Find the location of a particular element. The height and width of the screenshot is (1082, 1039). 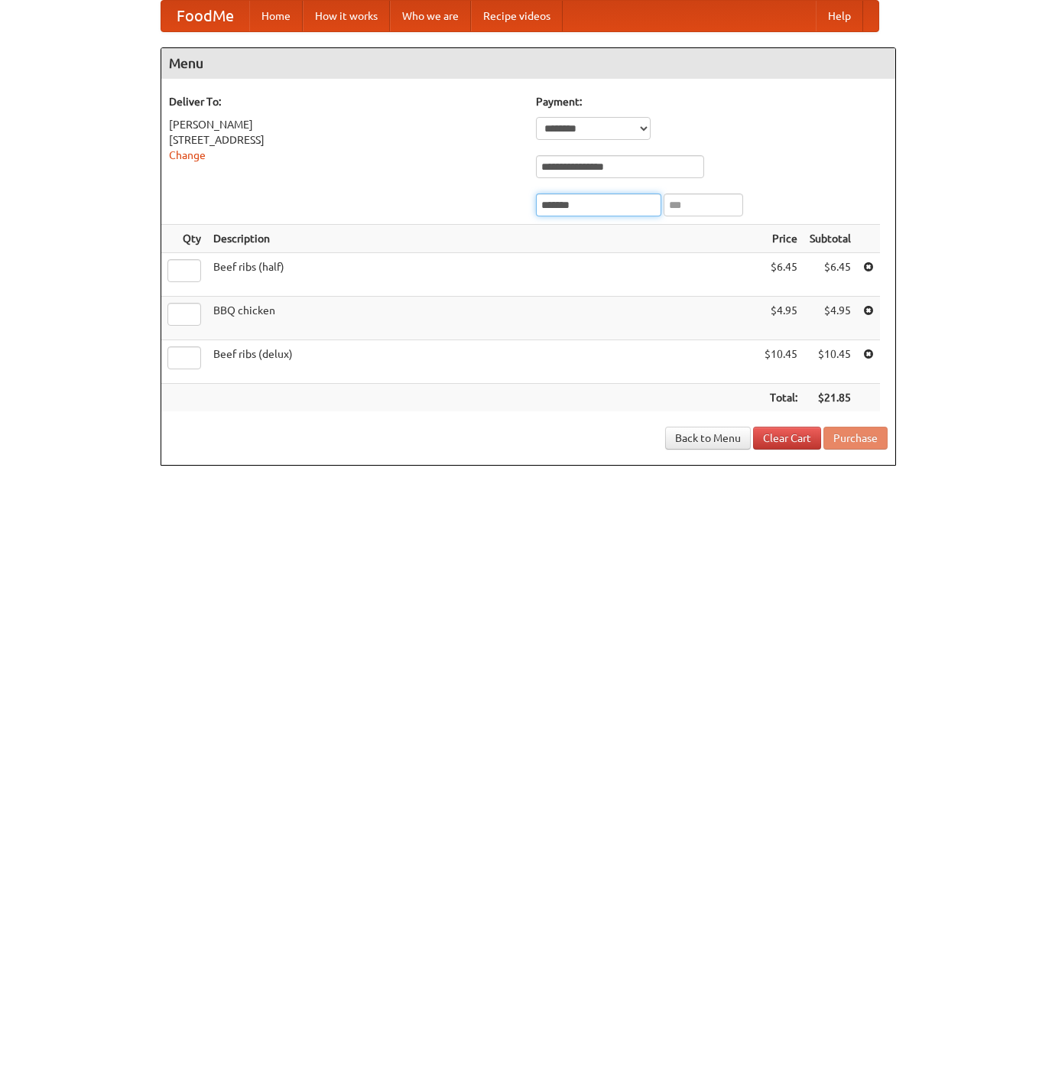

h5: Deliver To: is located at coordinates (345, 102).